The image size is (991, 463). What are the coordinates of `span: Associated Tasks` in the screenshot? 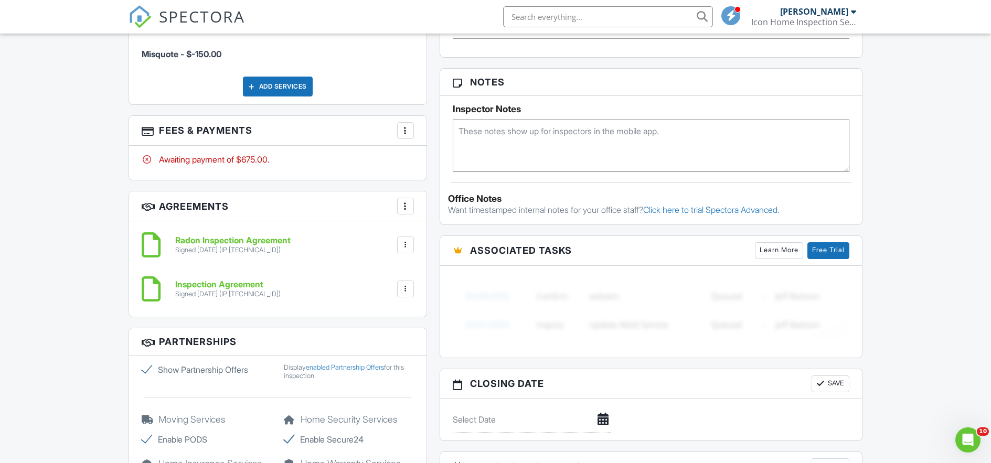 It's located at (521, 250).